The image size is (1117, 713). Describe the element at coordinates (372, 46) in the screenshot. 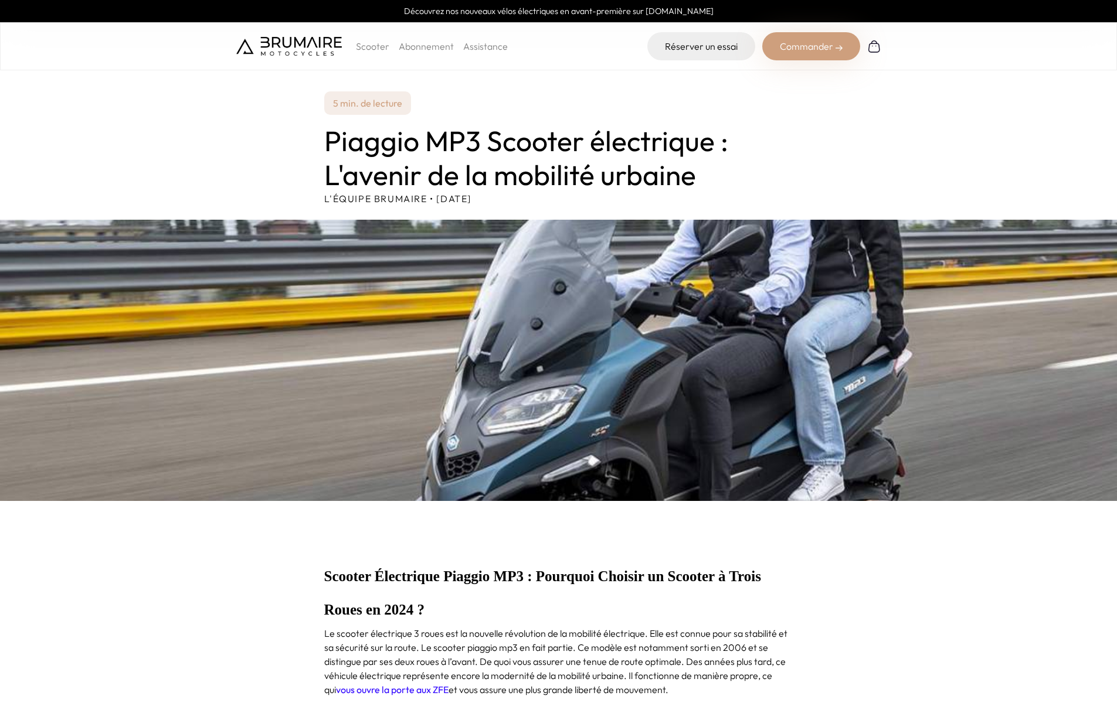

I see `p: Scooter` at that location.